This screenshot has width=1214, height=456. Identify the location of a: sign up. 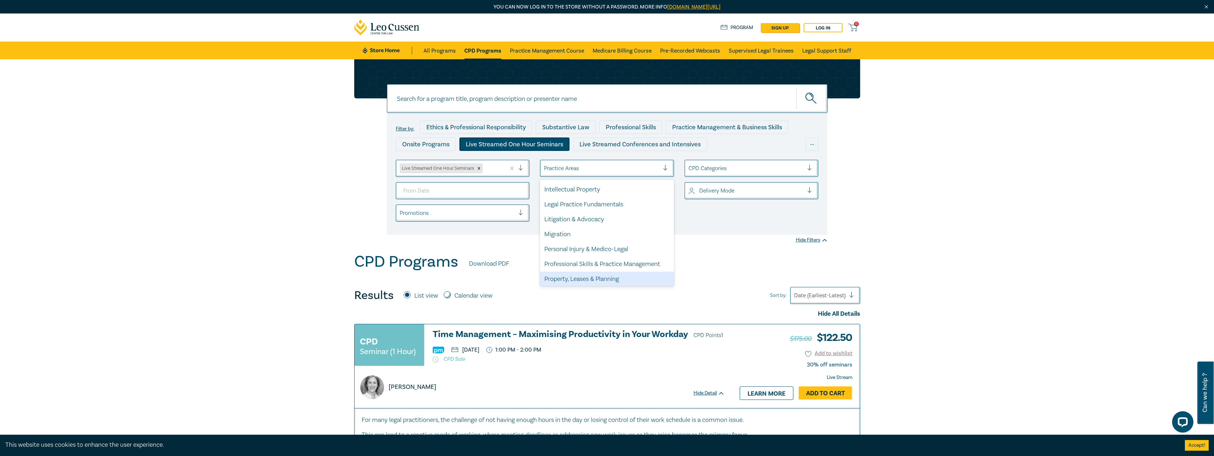
(780, 28).